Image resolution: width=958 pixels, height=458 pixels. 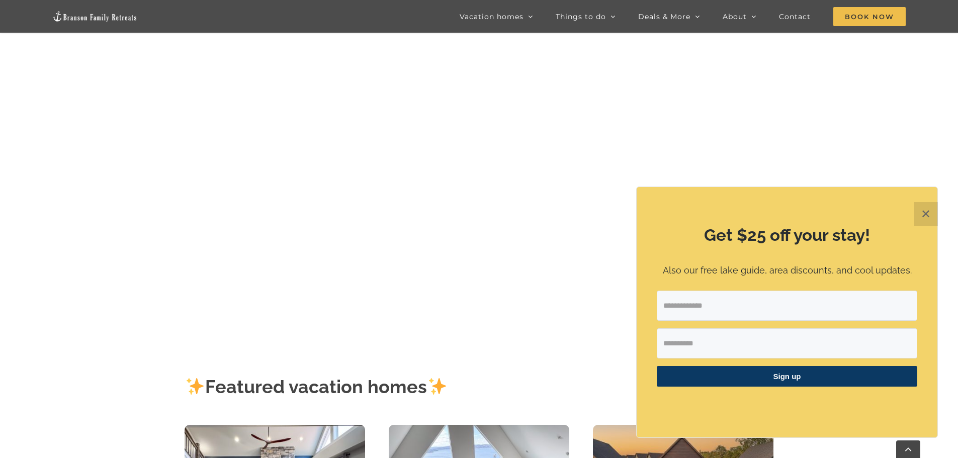 What do you see at coordinates (869, 17) in the screenshot?
I see `span: Book Now` at bounding box center [869, 17].